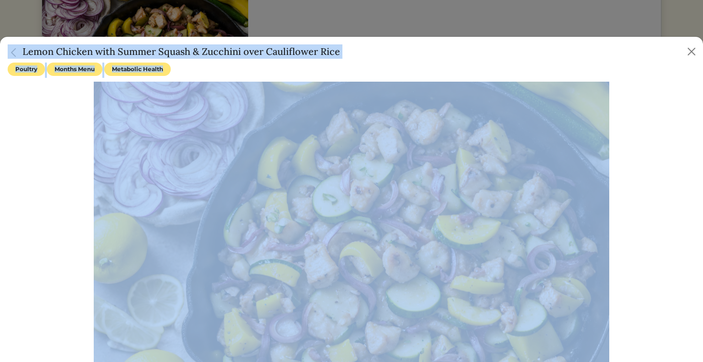 The width and height of the screenshot is (703, 362). What do you see at coordinates (174, 52) in the screenshot?
I see `h5: Lemon Chicken with Summer Squash & Zucchini over Cauliflower Rice` at bounding box center [174, 52].